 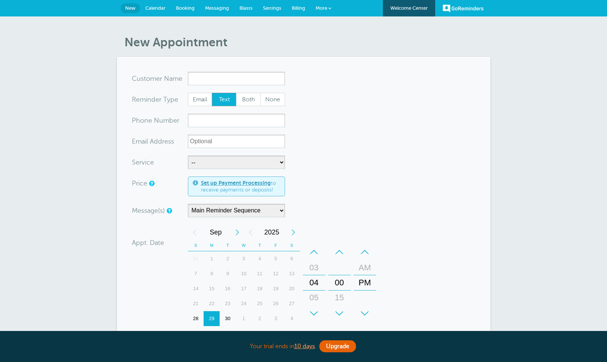 I want to click on div: 19, so click(x=276, y=289).